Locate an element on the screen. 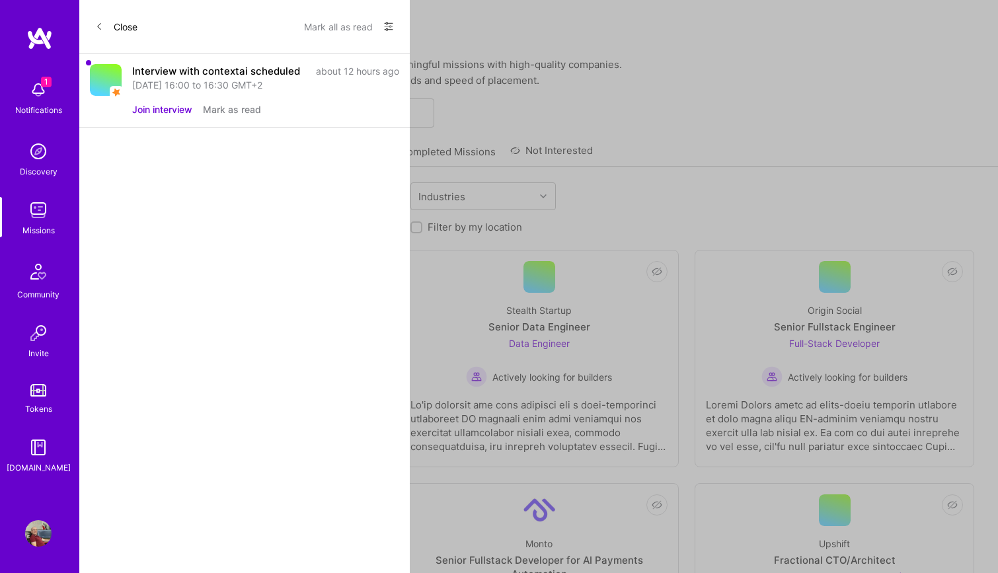  button: Mark all as read is located at coordinates (338, 26).